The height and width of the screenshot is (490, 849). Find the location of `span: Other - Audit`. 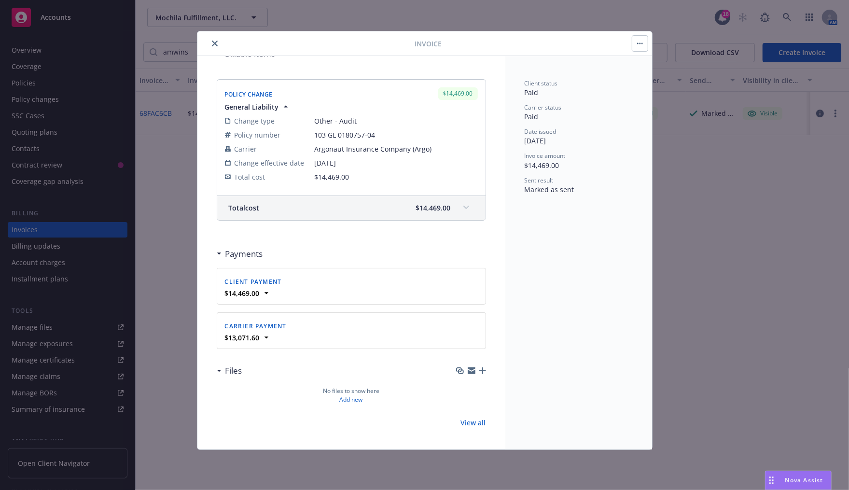

span: Other - Audit is located at coordinates (396, 121).